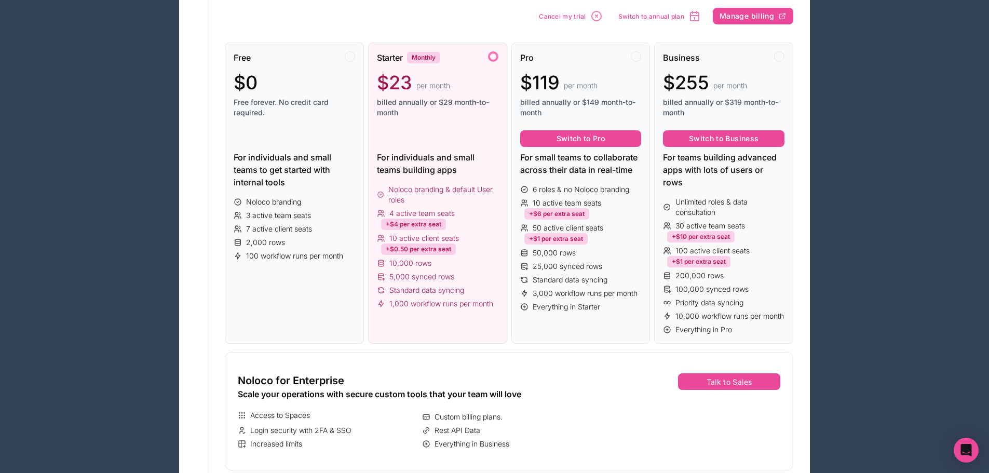  I want to click on span: $0, so click(245, 83).